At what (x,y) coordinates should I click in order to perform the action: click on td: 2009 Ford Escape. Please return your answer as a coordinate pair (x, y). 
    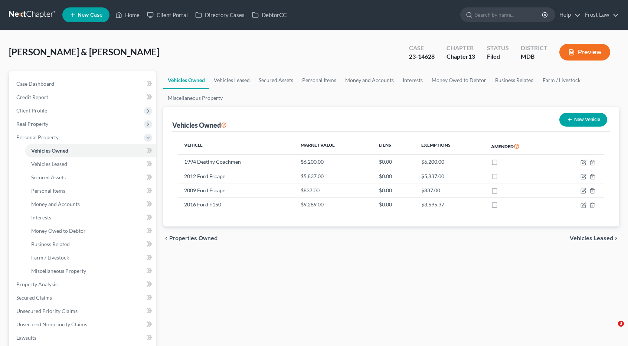
    Looking at the image, I should click on (236, 190).